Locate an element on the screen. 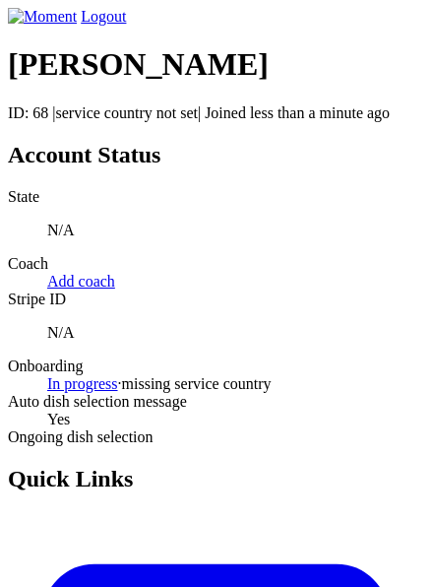 Image resolution: width=431 pixels, height=587 pixels. img: Moment is located at coordinates (42, 17).